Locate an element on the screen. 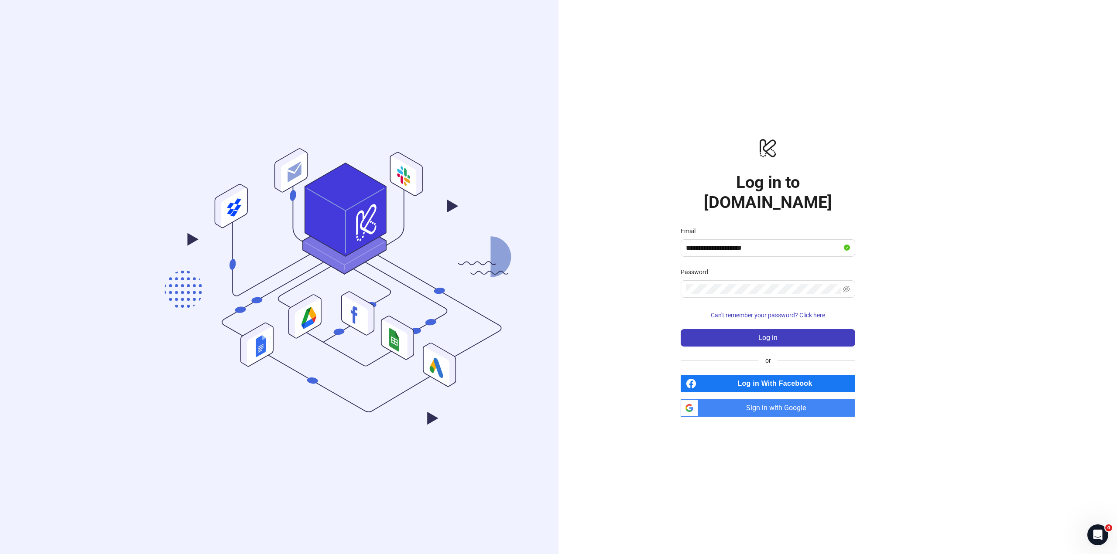  input: Email is located at coordinates (764, 248).